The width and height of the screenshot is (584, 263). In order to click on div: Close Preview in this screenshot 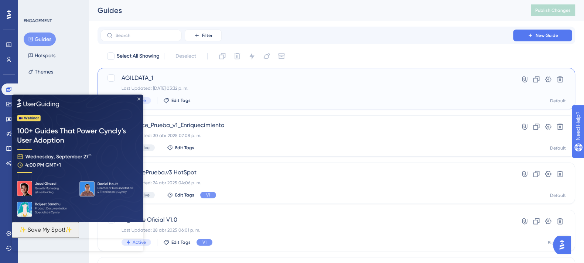, I will do `click(127, 4)`.